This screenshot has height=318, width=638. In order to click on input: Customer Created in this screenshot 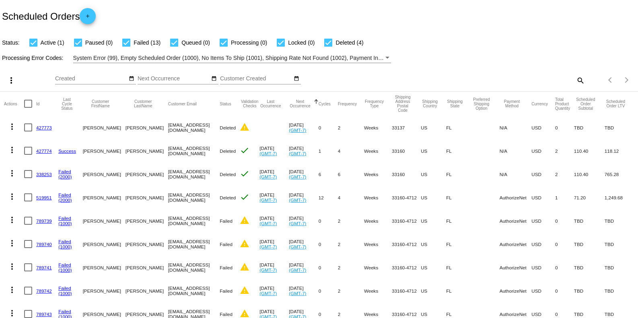, I will do `click(256, 79)`.